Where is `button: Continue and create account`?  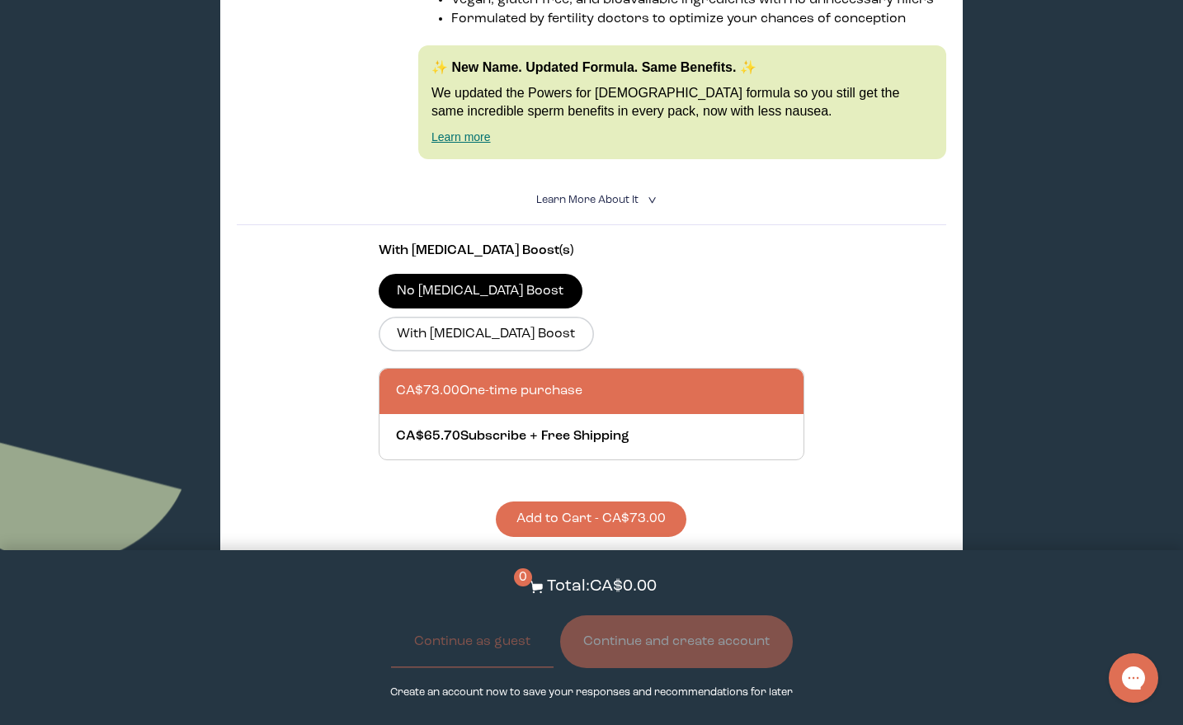 button: Continue and create account is located at coordinates (676, 642).